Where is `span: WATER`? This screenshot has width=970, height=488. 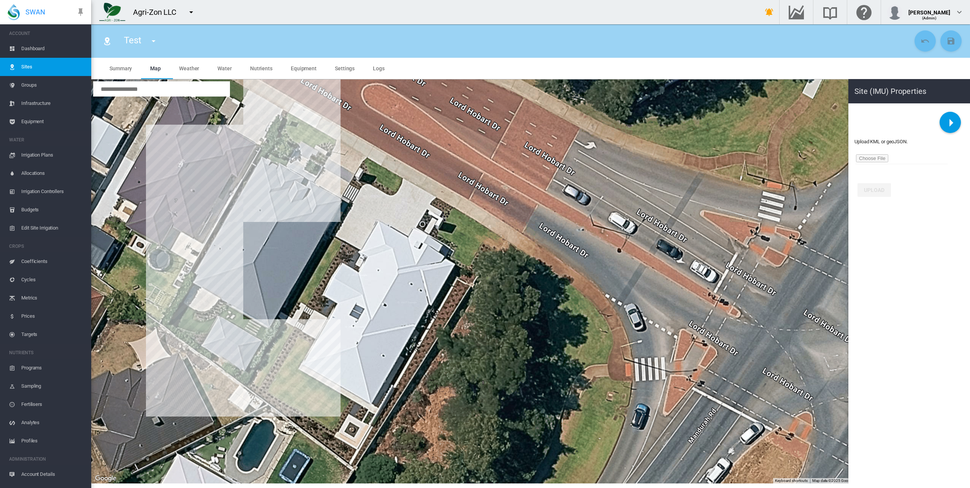
span: WATER is located at coordinates (47, 140).